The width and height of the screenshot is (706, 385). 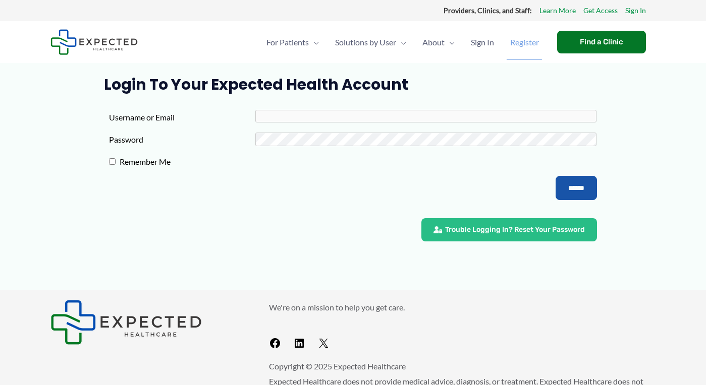 What do you see at coordinates (182, 140) in the screenshot?
I see `label: Password` at bounding box center [182, 140].